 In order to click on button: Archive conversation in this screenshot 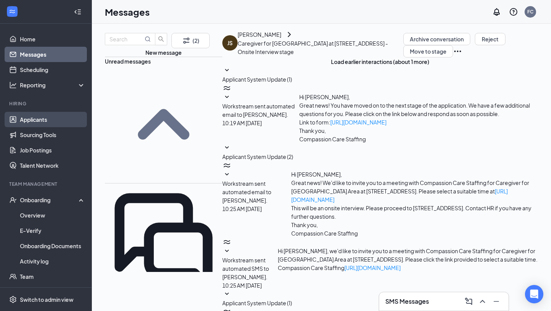, I will do `click(437, 39)`.